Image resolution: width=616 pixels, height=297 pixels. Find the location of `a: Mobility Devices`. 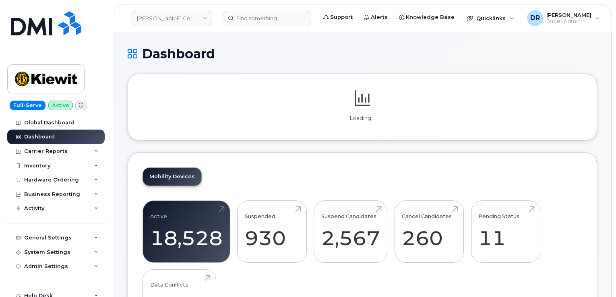

a: Mobility Devices is located at coordinates (172, 177).